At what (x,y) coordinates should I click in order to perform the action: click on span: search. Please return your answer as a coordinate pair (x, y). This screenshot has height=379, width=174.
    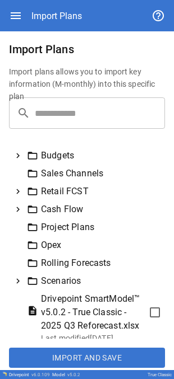
    Looking at the image, I should click on (24, 113).